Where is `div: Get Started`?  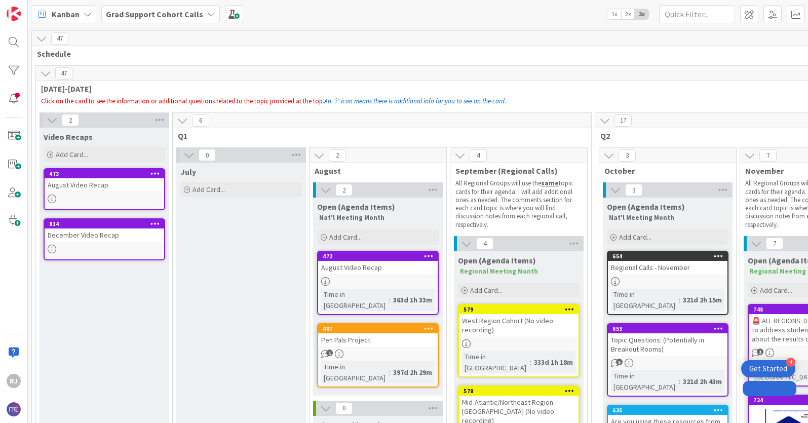
div: Get Started is located at coordinates (768, 369).